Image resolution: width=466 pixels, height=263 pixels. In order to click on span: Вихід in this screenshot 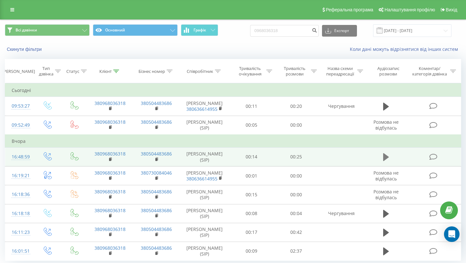, I will do `click(452, 10)`.